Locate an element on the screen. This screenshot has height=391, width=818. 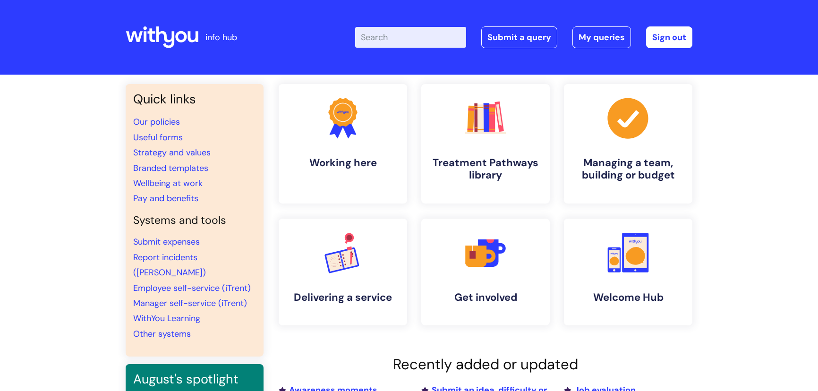
a: Sign out is located at coordinates (669, 37).